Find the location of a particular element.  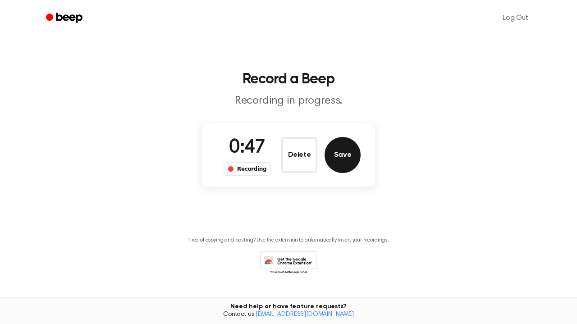

p: Recording in progress. is located at coordinates (288, 101).